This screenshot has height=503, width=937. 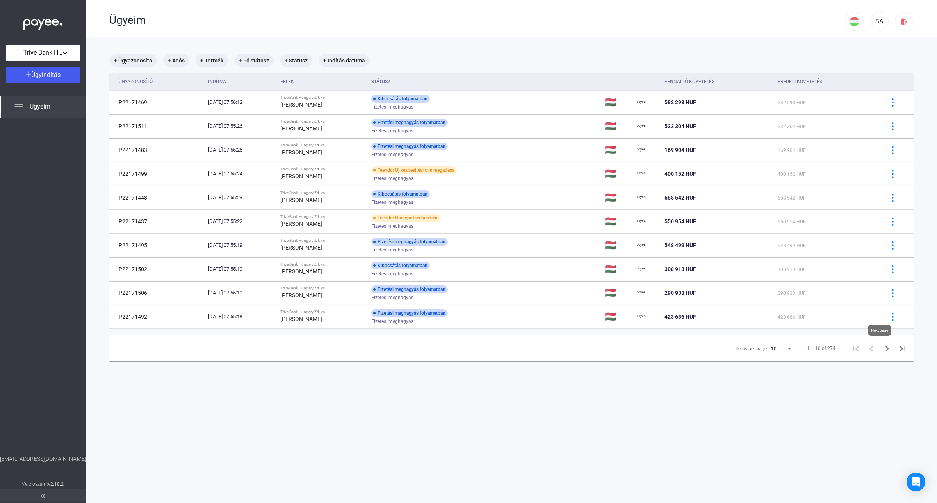 I want to click on td: P22171499, so click(x=157, y=174).